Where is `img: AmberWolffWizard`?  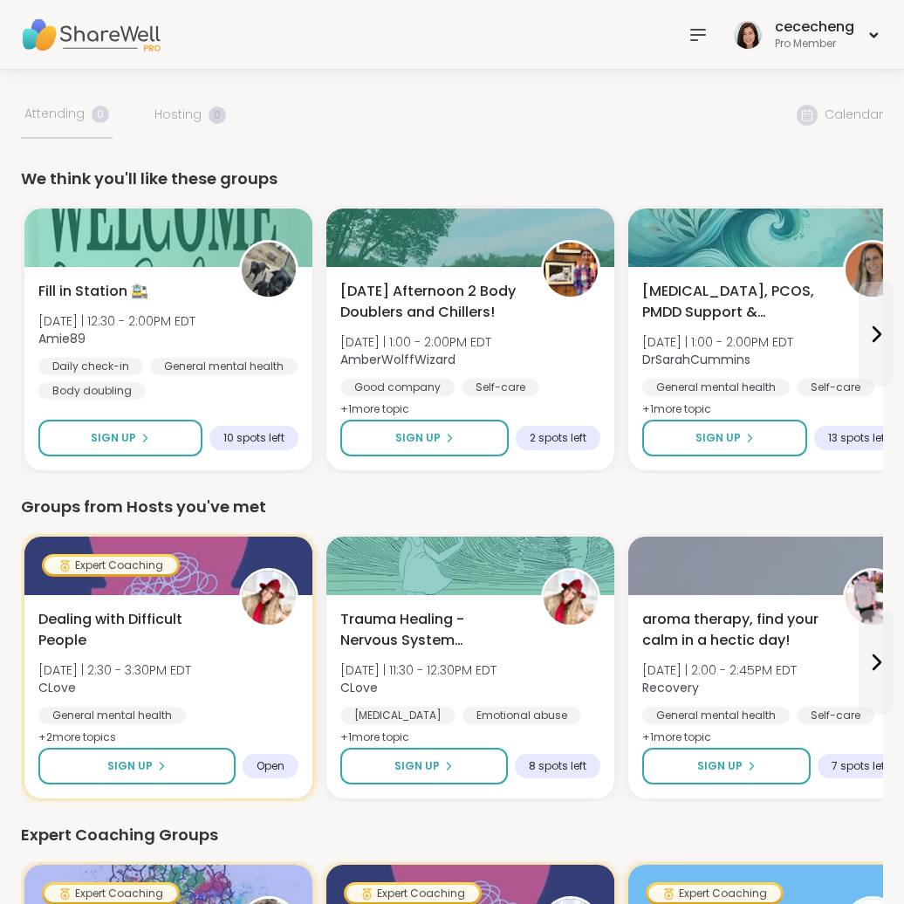
img: AmberWolffWizard is located at coordinates (571, 270).